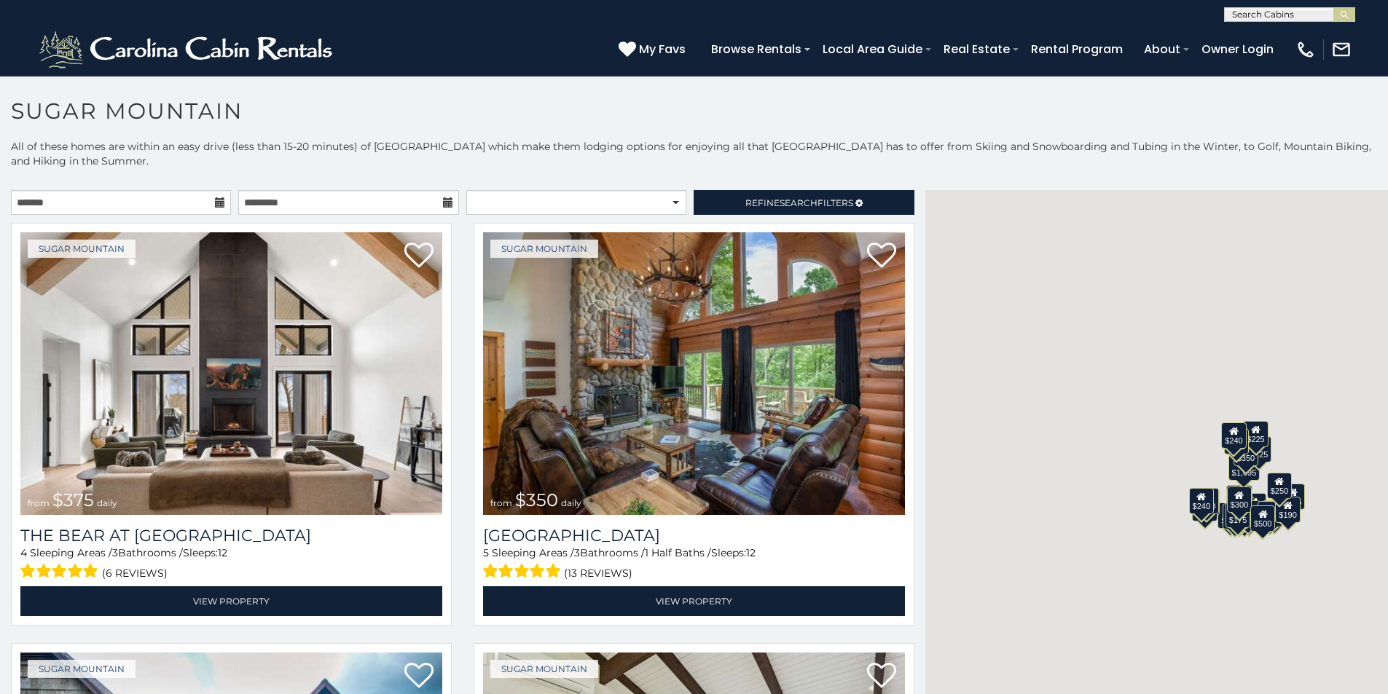 Image resolution: width=1388 pixels, height=694 pixels. I want to click on a: Owner Login, so click(1237, 49).